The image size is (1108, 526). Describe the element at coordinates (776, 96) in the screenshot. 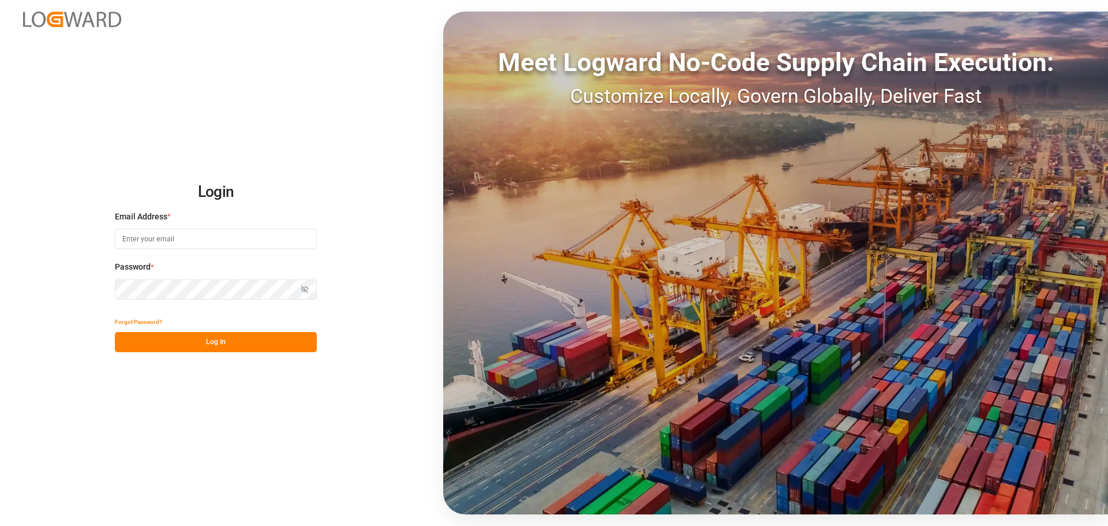

I see `div: Customize Locally, Govern Globally, Deliver Fast` at that location.